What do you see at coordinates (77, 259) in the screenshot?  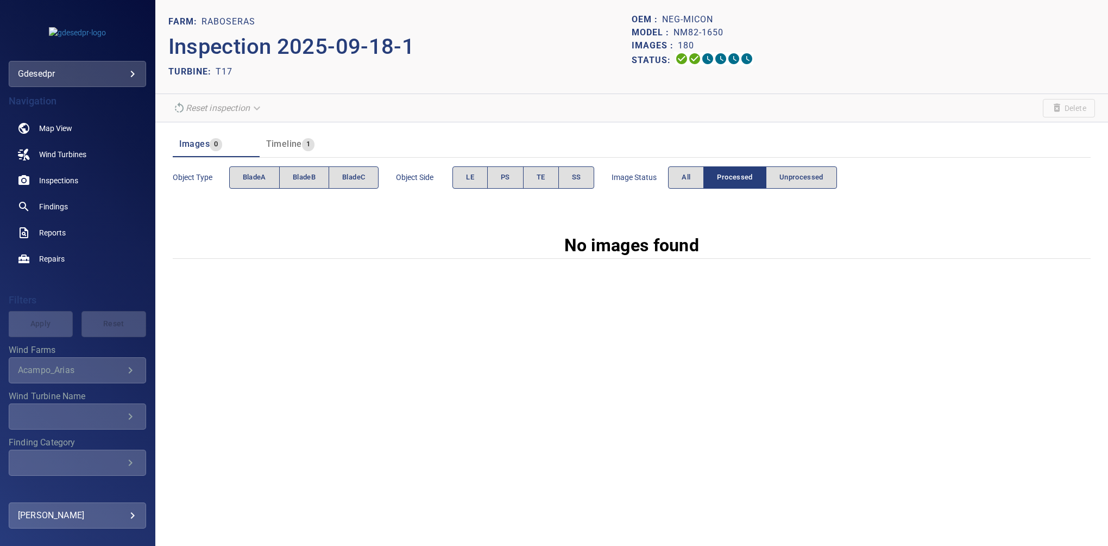 I see `a: repairs noActive` at bounding box center [77, 259].